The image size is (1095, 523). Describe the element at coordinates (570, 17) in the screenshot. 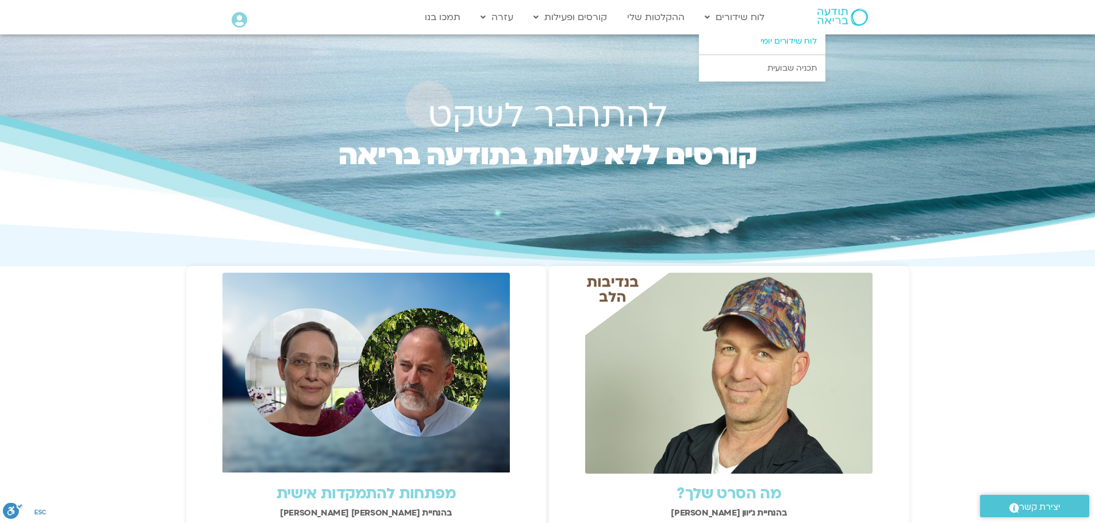

I see `a: קורסים ופעילות` at that location.